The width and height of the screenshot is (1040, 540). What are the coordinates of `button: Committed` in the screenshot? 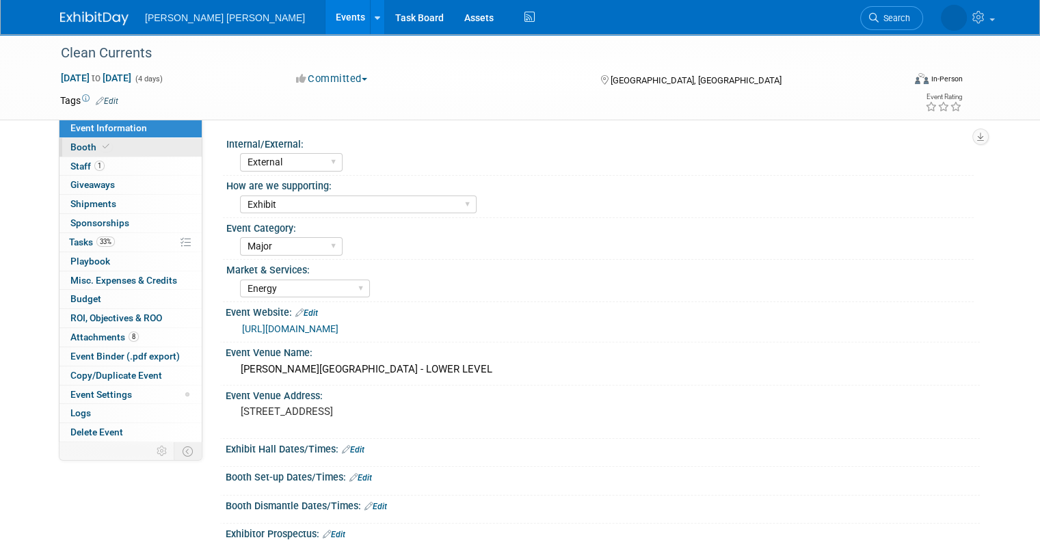 It's located at (332, 79).